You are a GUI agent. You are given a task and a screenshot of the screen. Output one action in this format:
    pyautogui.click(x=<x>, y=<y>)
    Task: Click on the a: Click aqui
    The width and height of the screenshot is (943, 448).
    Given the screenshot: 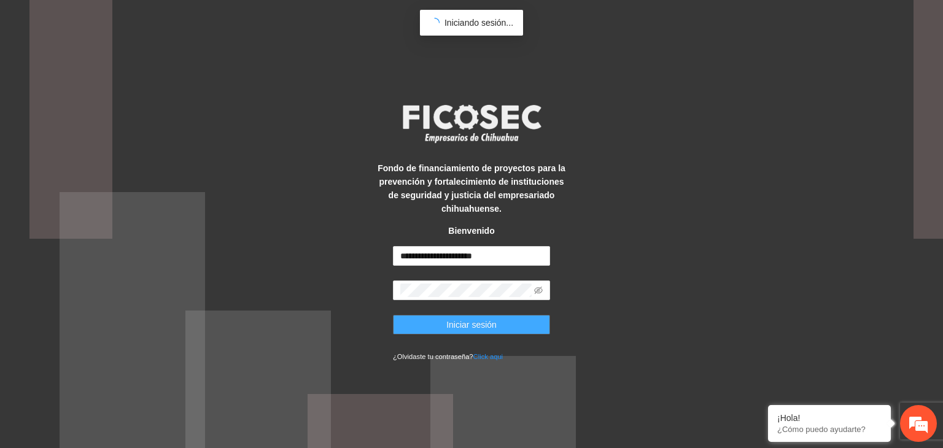 What is the action you would take?
    pyautogui.click(x=488, y=357)
    